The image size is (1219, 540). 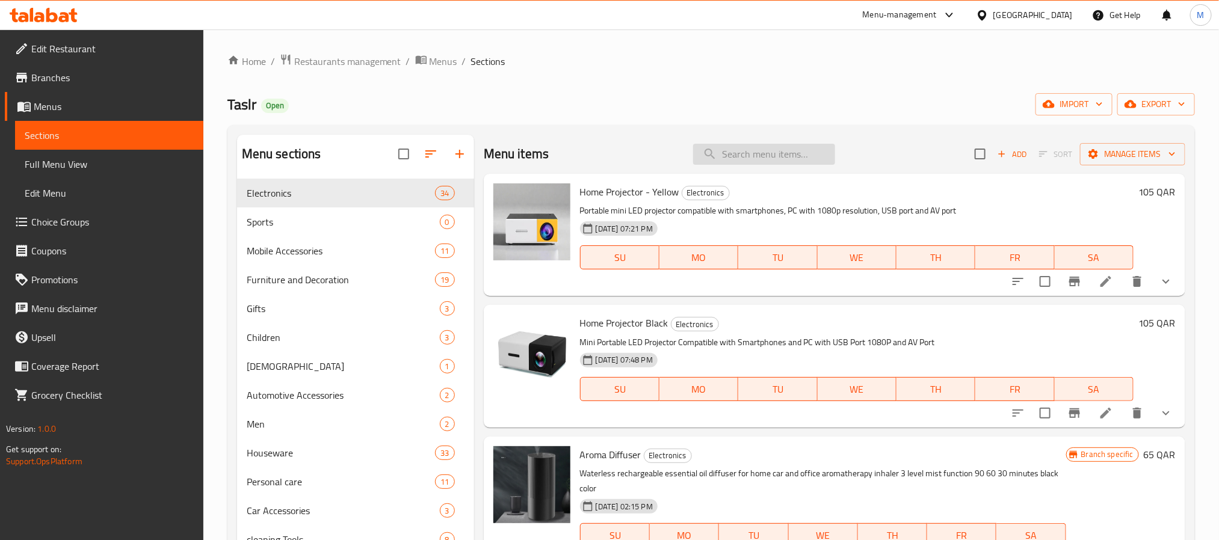 What do you see at coordinates (355, 395) in the screenshot?
I see `div: Automotive Accessories2` at bounding box center [355, 395].